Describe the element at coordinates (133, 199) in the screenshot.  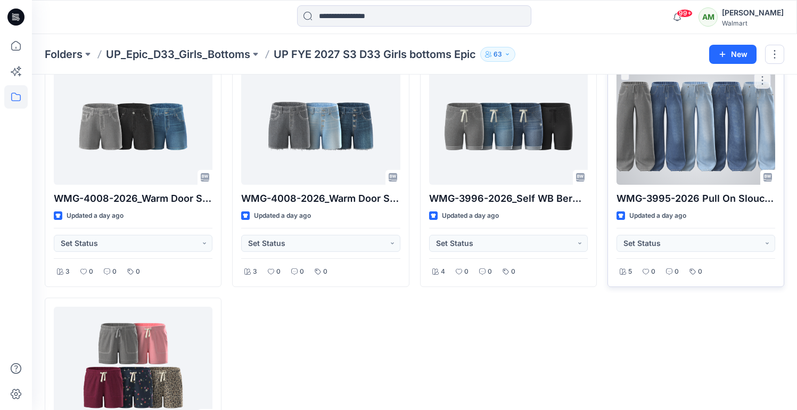
I see `p: WMG-4008-2026_Warm Door Shorts_Opt2` at that location.